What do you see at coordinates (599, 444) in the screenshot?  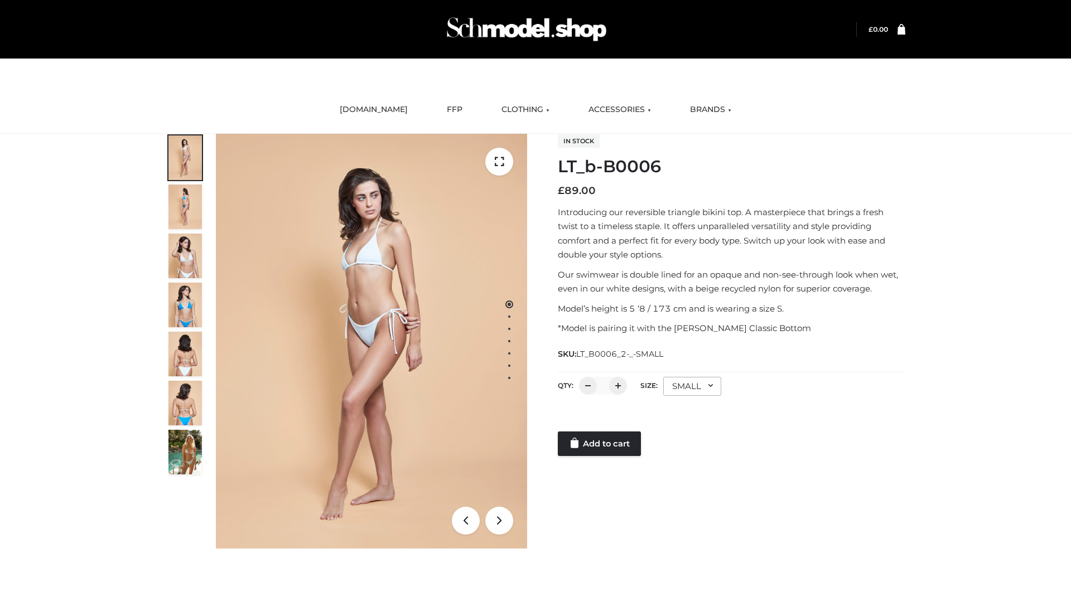 I see `a: Add to cart` at bounding box center [599, 444].